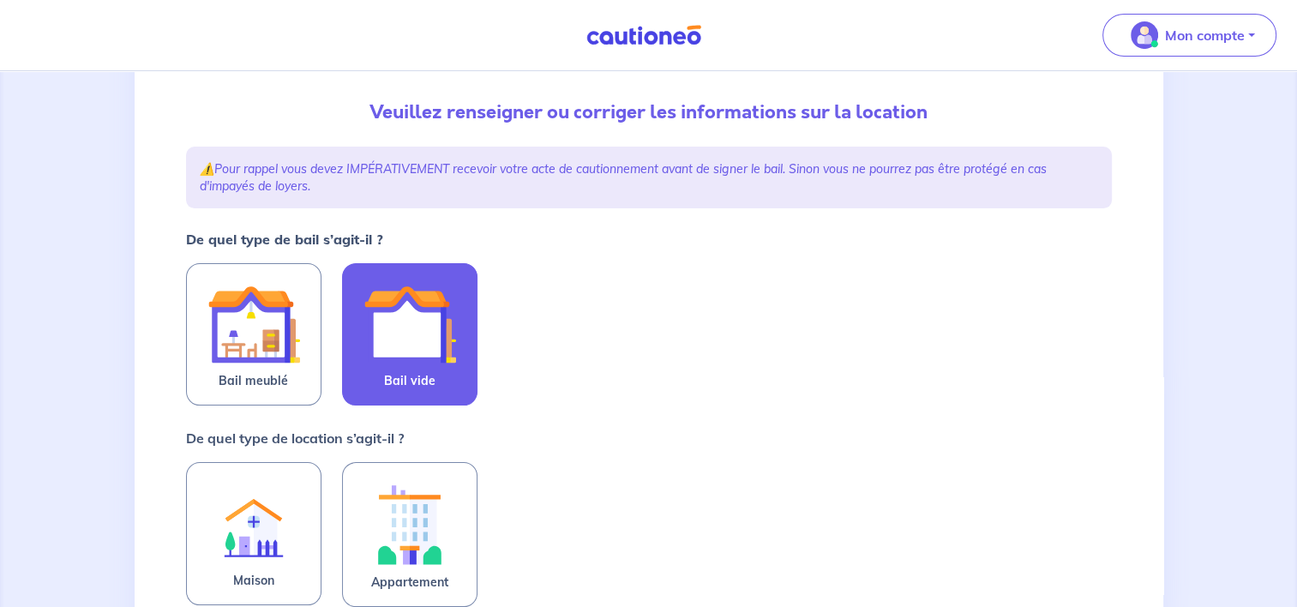 The width and height of the screenshot is (1297, 607). Describe the element at coordinates (254, 324) in the screenshot. I see `img: illu_furnished_lease.svg` at that location.